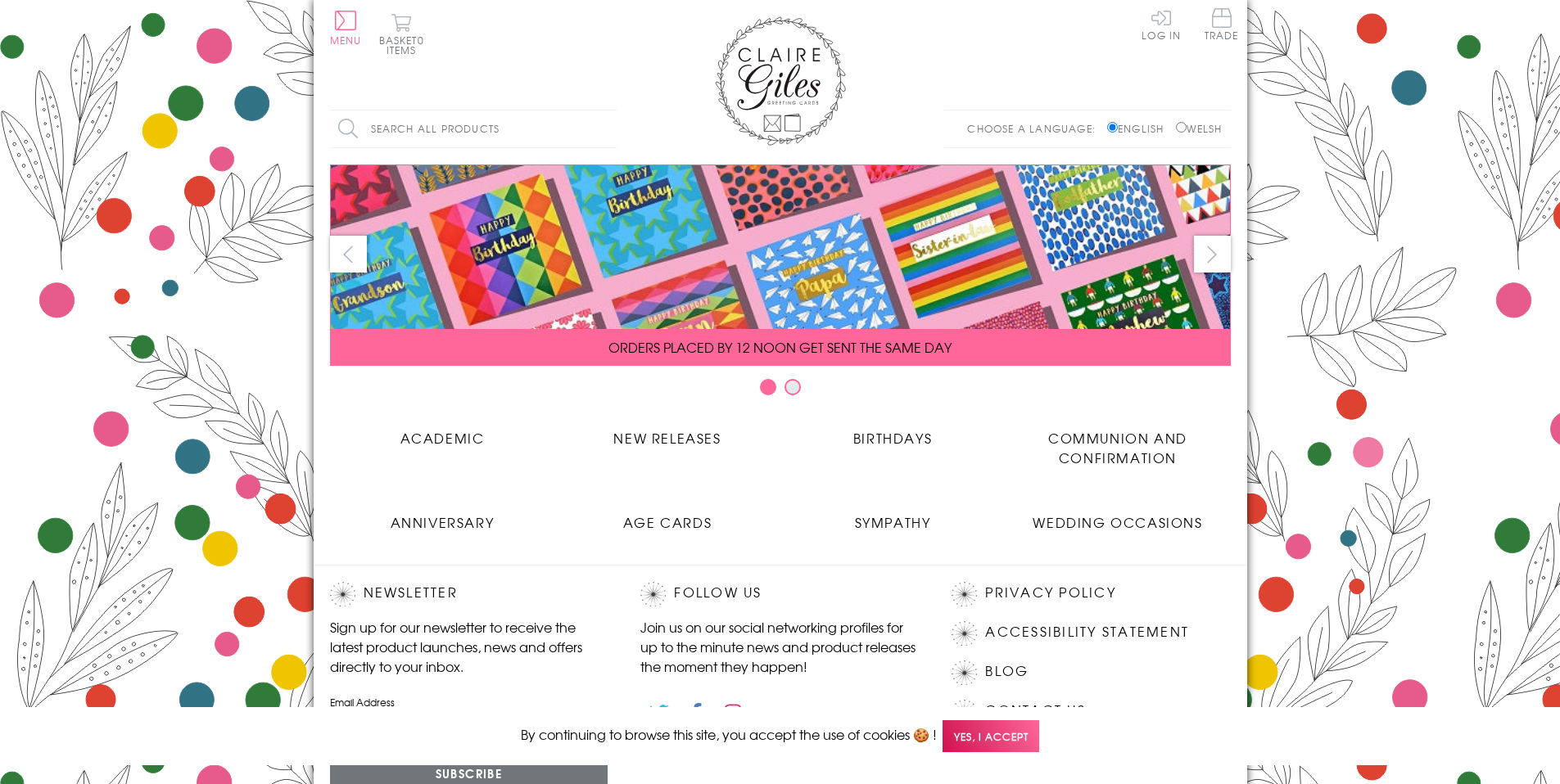  I want to click on h2: Follow Us, so click(780, 594).